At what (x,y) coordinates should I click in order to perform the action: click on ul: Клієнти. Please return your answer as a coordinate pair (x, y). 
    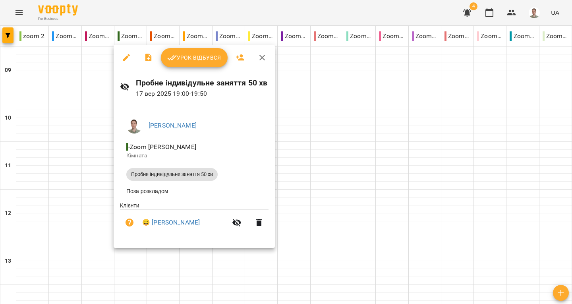
    Looking at the image, I should click on (194, 220).